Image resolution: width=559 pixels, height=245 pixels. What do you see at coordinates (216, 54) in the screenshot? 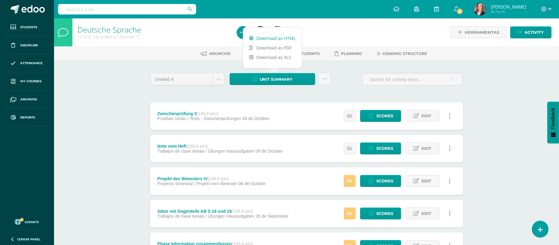
I see `a: Anuncios` at bounding box center [216, 54].